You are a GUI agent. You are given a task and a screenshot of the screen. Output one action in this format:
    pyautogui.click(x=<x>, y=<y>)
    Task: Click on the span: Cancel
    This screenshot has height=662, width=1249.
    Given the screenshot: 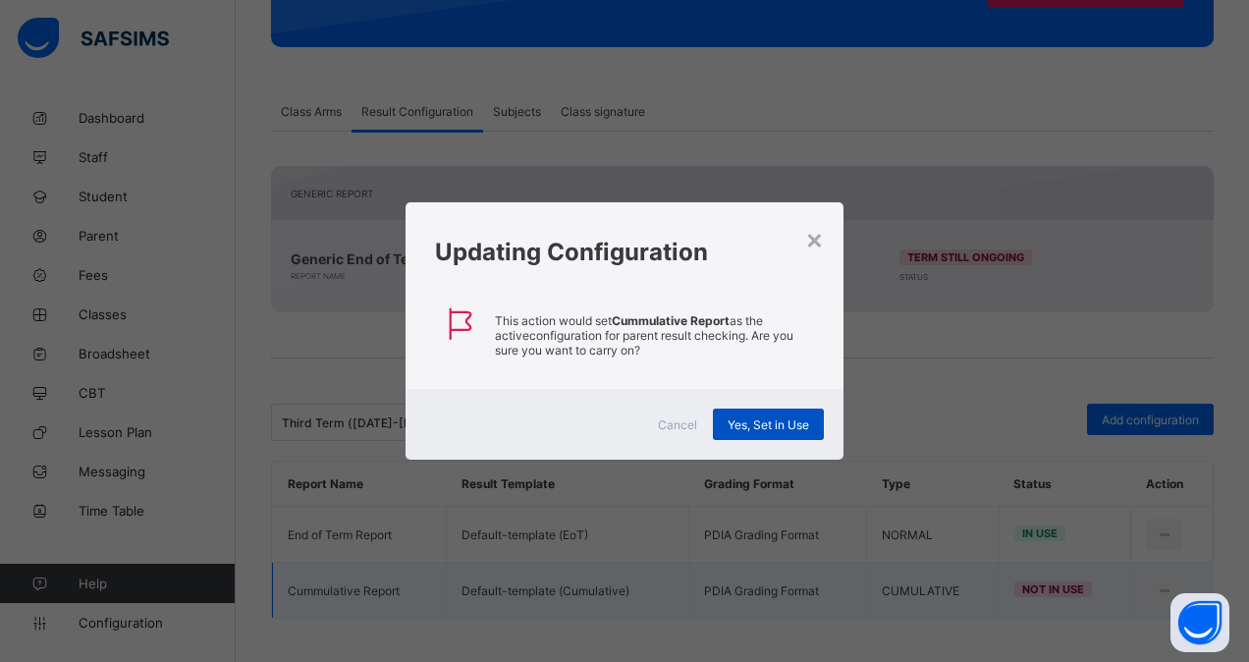 What is the action you would take?
    pyautogui.click(x=677, y=424)
    